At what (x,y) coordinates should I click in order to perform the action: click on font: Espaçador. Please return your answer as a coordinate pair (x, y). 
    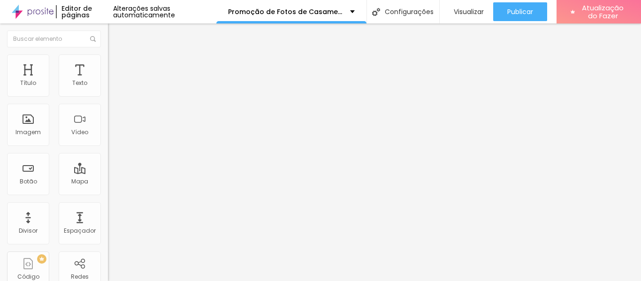
    Looking at the image, I should click on (80, 230).